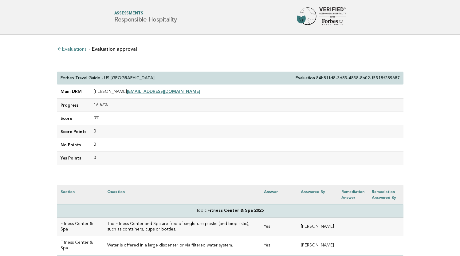 The image size is (460, 256). I want to click on th: Question, so click(182, 195).